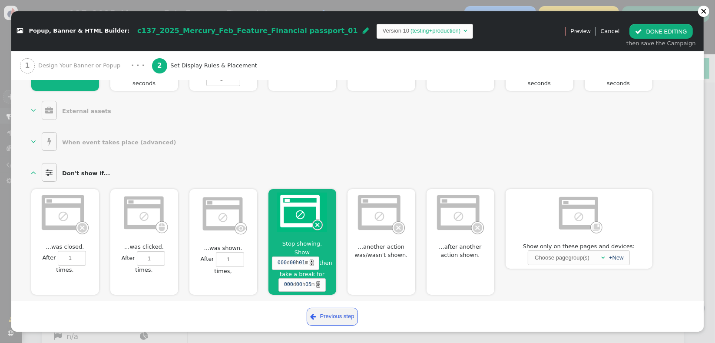  Describe the element at coordinates (617, 257) in the screenshot. I see `a: +New` at that location.